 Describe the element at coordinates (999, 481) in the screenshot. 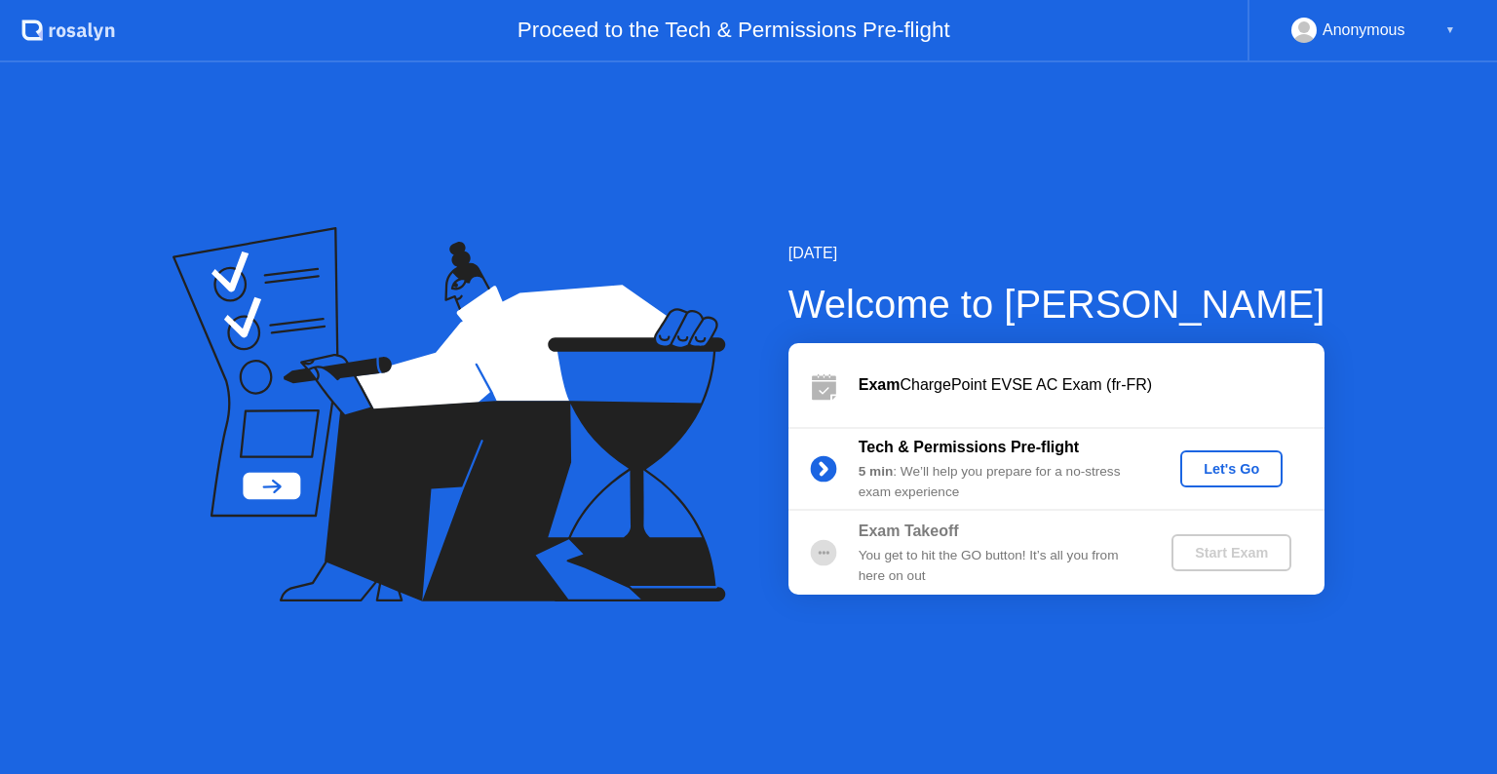

I see `div: : We’ll help you prepare for a no-stress exam experience` at that location.